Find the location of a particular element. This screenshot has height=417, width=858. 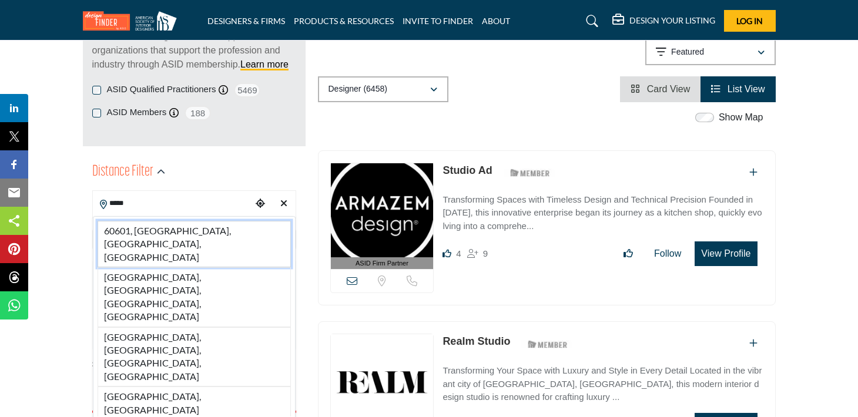

li: List View is located at coordinates (737, 89).